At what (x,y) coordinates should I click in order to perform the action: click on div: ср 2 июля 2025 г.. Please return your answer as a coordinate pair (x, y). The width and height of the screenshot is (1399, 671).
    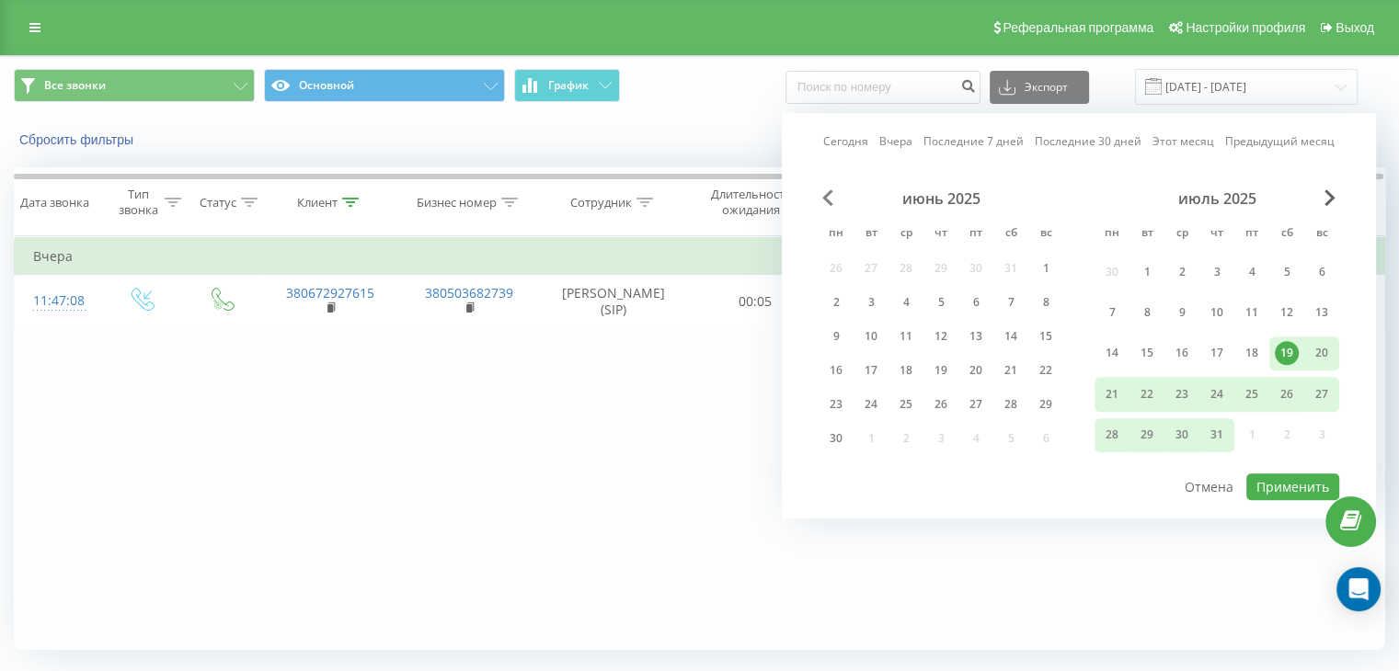
    Looking at the image, I should click on (1182, 271).